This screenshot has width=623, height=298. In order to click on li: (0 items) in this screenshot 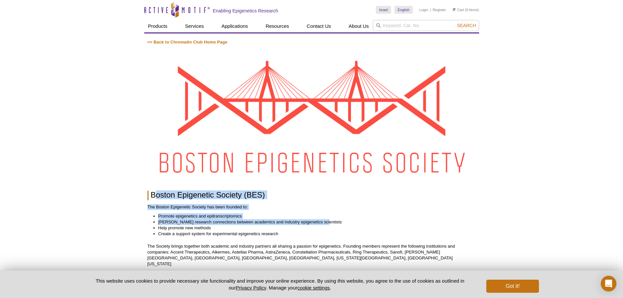, I will do `click(465, 10)`.